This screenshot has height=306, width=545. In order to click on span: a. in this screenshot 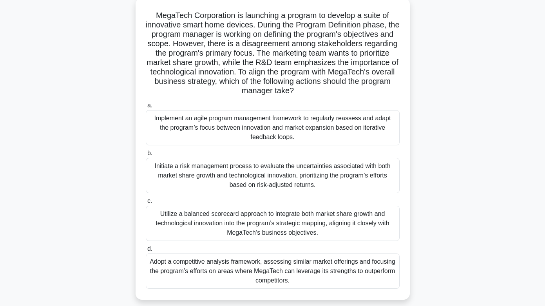, I will do `click(150, 105)`.